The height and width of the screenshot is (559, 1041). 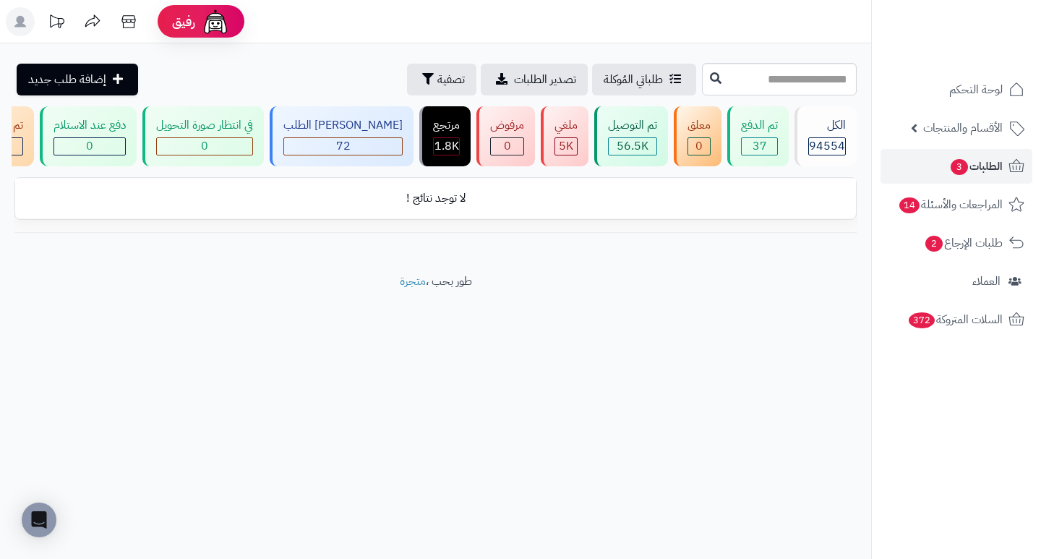 What do you see at coordinates (447, 146) in the screenshot?
I see `span: 1.8K` at bounding box center [447, 146].